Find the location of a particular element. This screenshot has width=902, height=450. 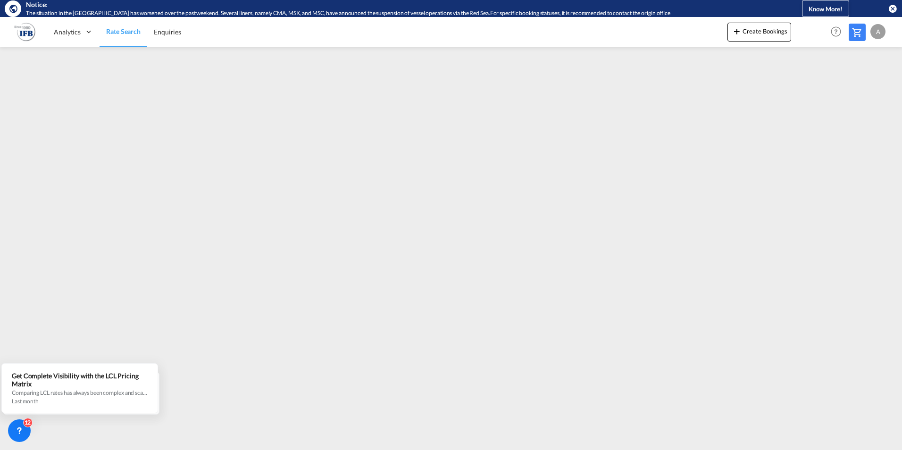

md-icon: icon-earth is located at coordinates (13, 8).